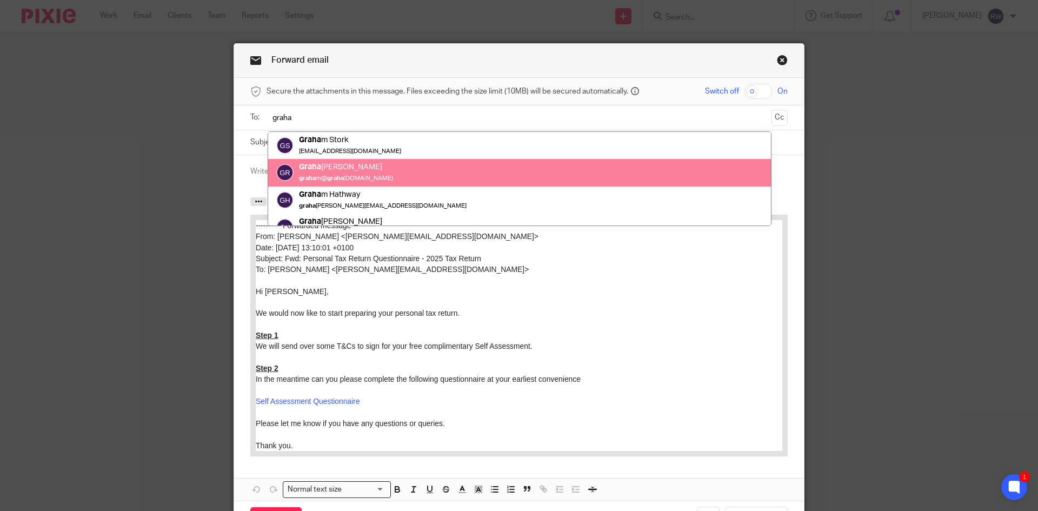 The image size is (1038, 511). Describe the element at coordinates (350, 140) in the screenshot. I see `div: m Stork` at that location.